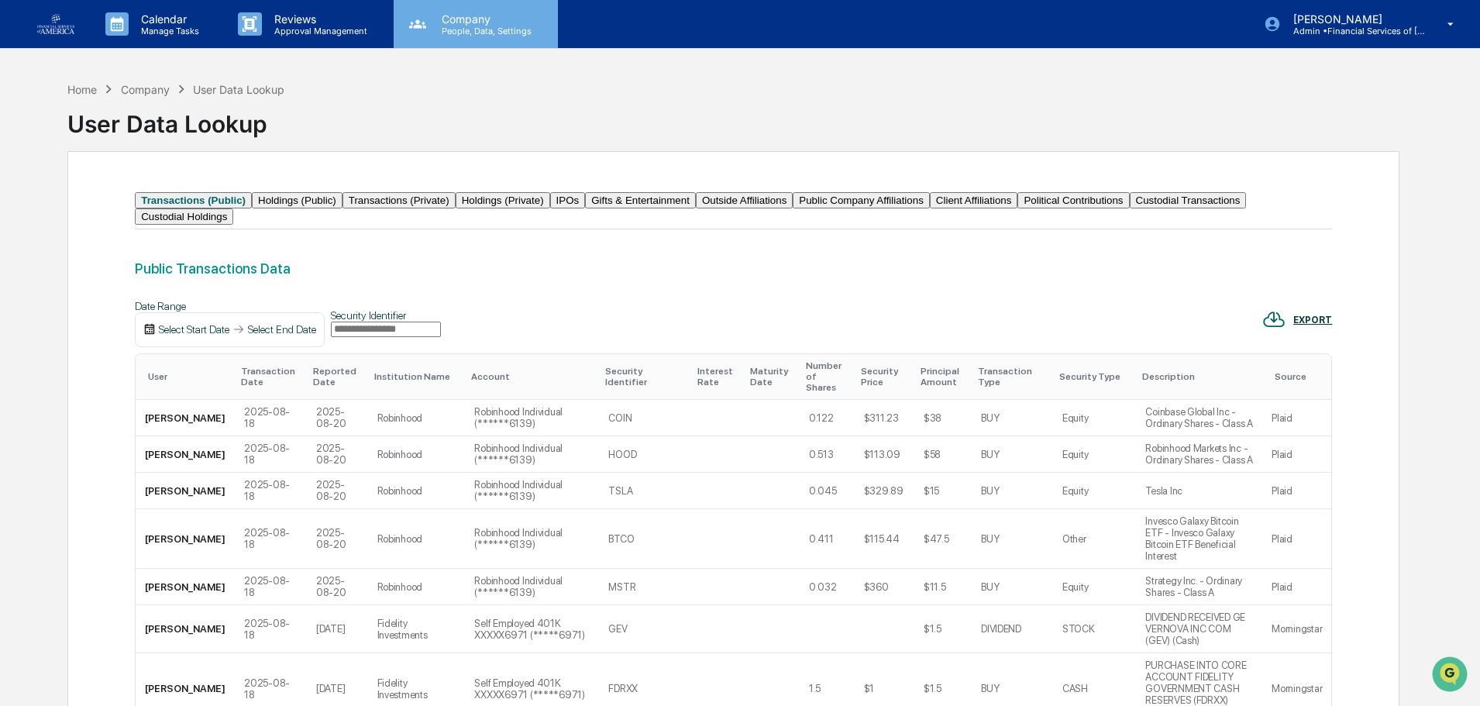  I want to click on td: DIVIDEND RECEIVED GE VERNOVA INC COM (GEV) (Cash), so click(1198, 629).